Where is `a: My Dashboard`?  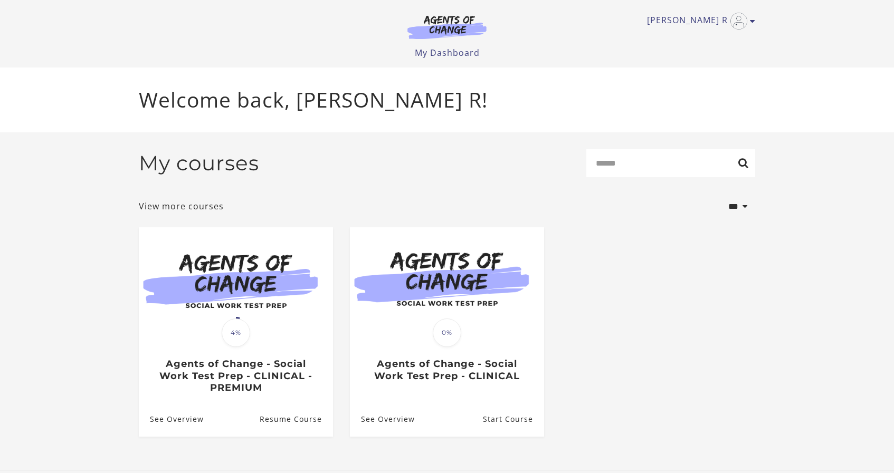 a: My Dashboard is located at coordinates (447, 53).